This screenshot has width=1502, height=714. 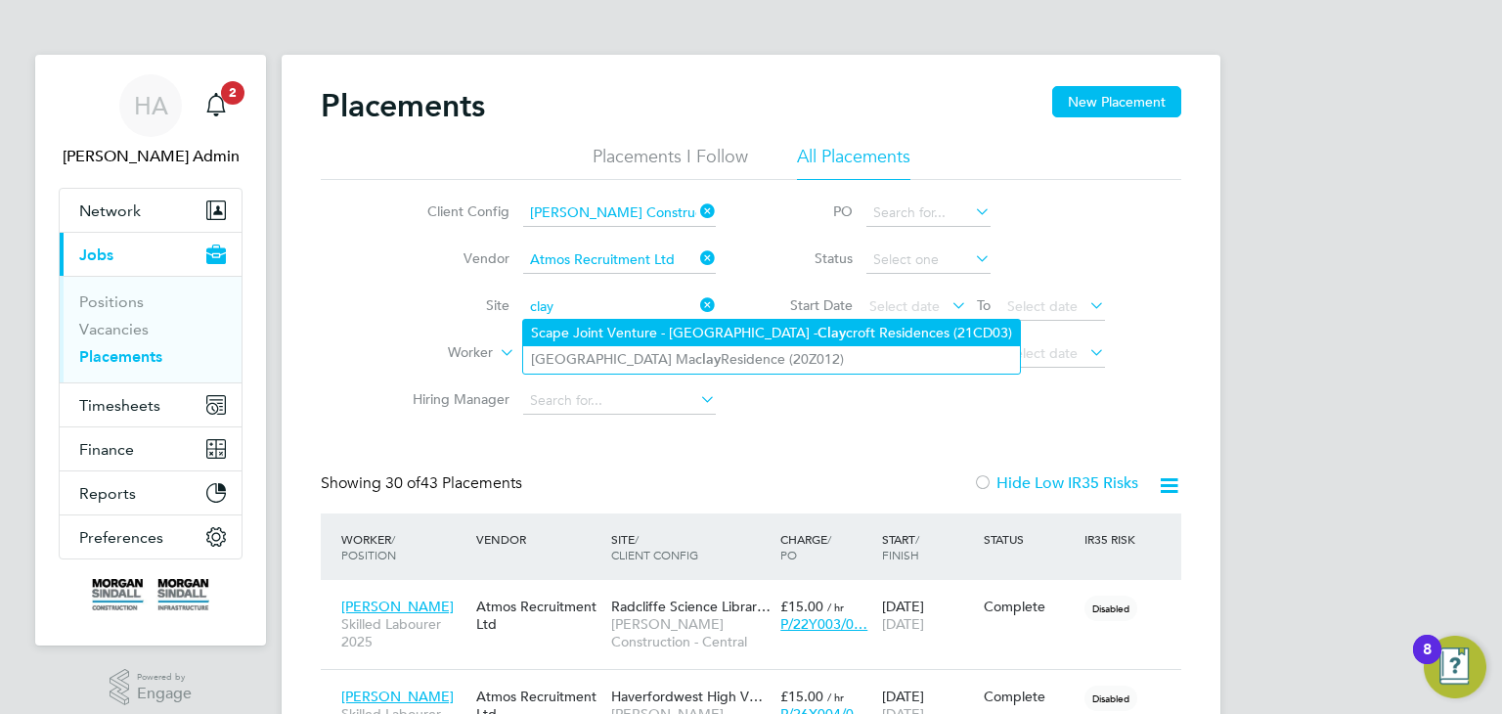 What do you see at coordinates (1116, 102) in the screenshot?
I see `button: New Placement` at bounding box center [1116, 102].